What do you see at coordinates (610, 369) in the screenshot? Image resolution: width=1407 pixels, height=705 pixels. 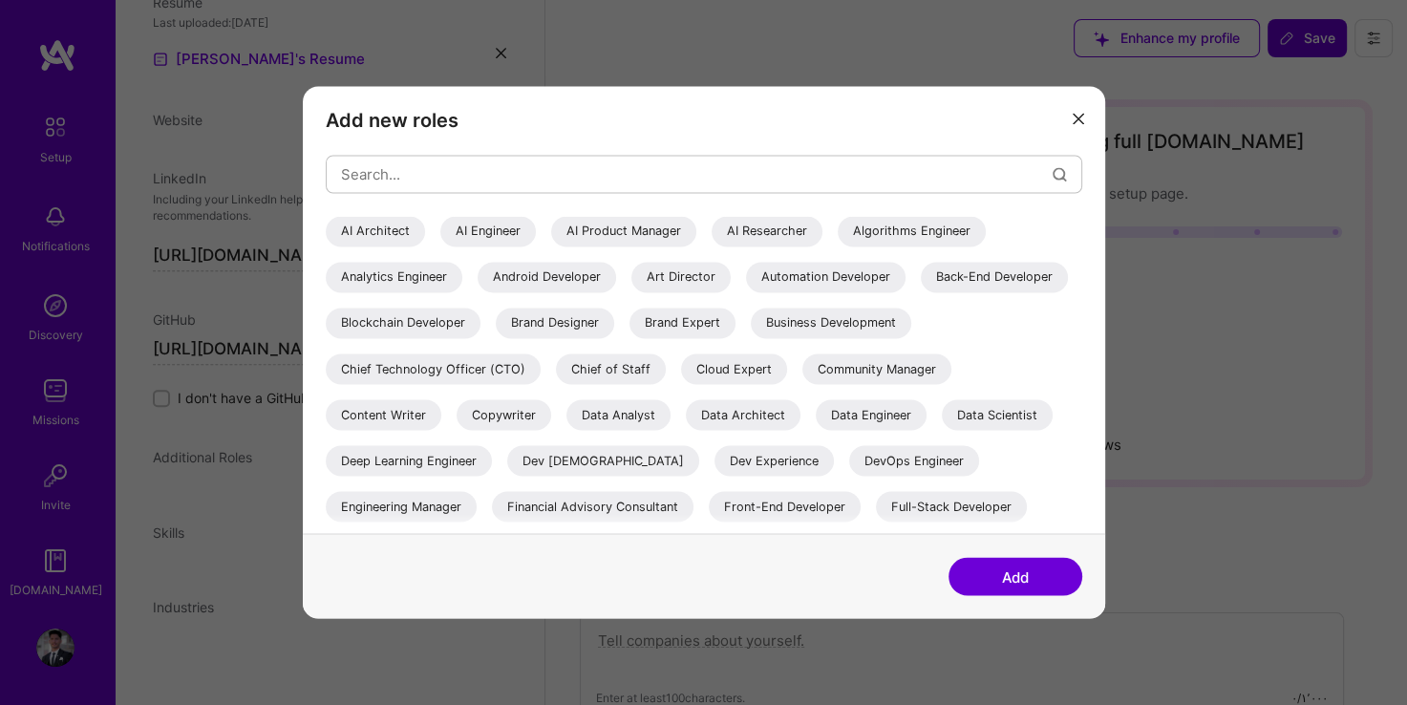 I see `div: Chief of Staff` at bounding box center [610, 369].